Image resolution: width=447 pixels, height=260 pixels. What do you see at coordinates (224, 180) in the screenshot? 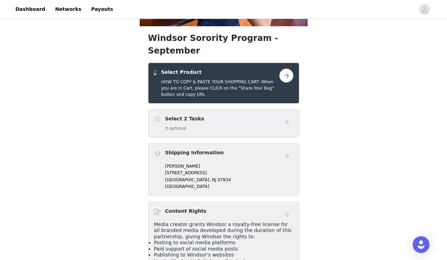
I see `span: 07834` at bounding box center [224, 180].